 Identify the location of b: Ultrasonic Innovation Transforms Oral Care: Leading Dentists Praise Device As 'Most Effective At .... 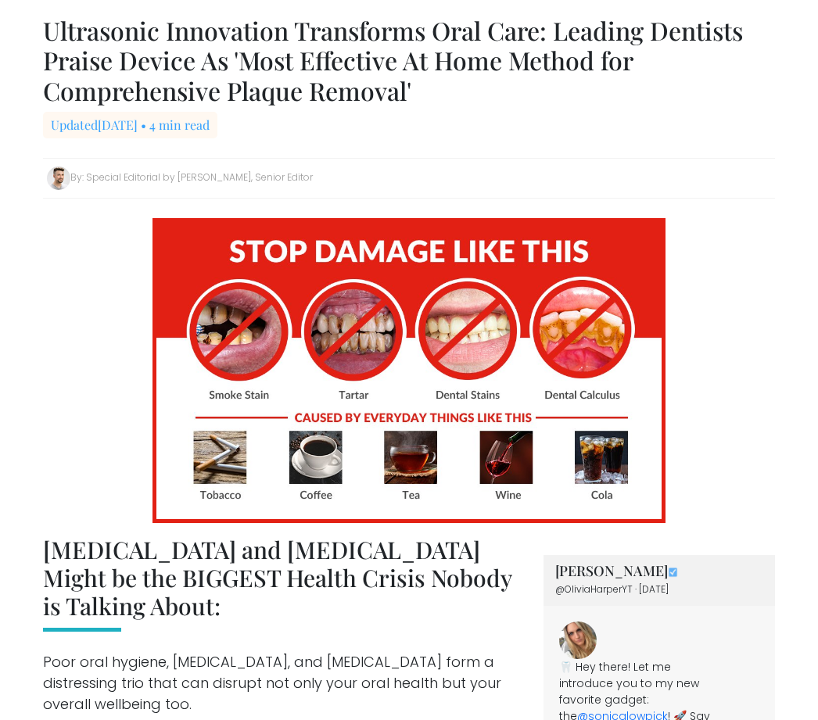
(393, 60).